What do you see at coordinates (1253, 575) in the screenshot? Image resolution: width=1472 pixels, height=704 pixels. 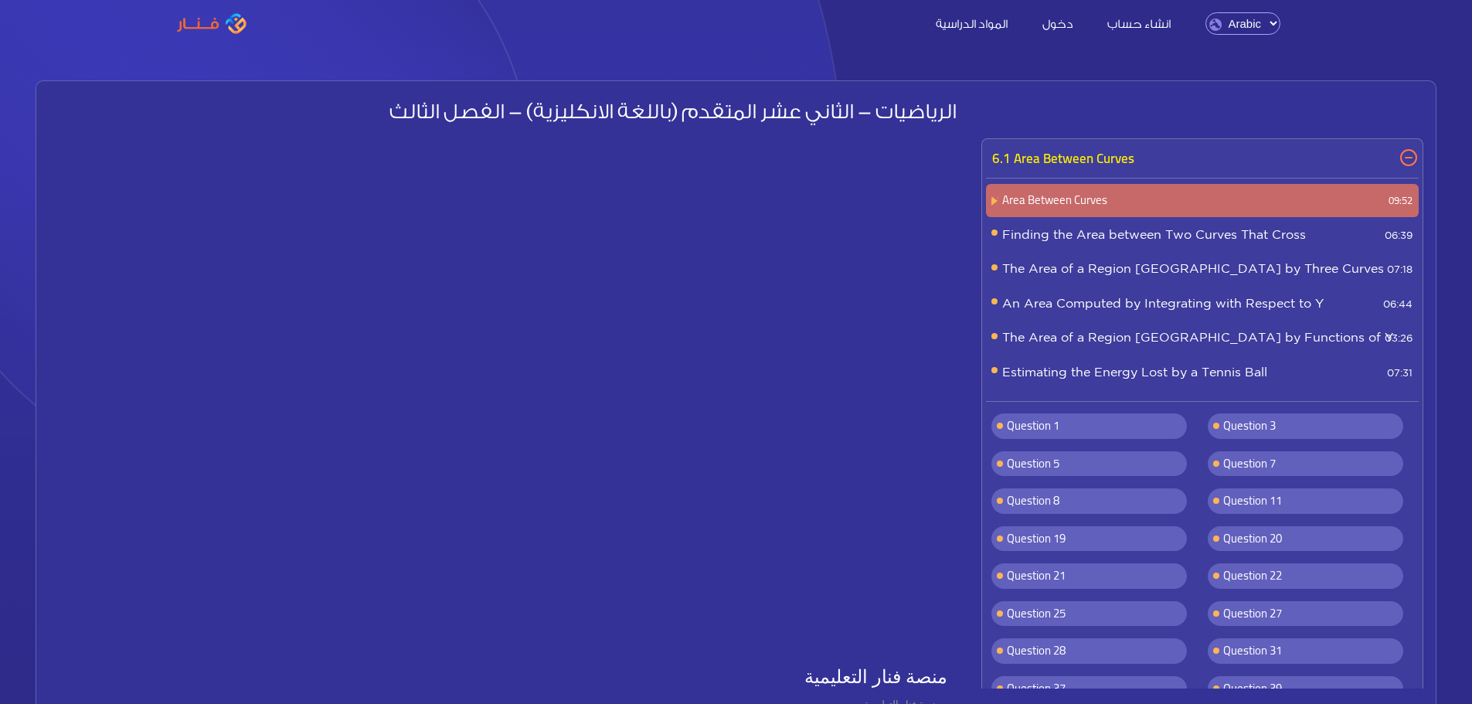 I see `span: Question 22` at bounding box center [1253, 575].